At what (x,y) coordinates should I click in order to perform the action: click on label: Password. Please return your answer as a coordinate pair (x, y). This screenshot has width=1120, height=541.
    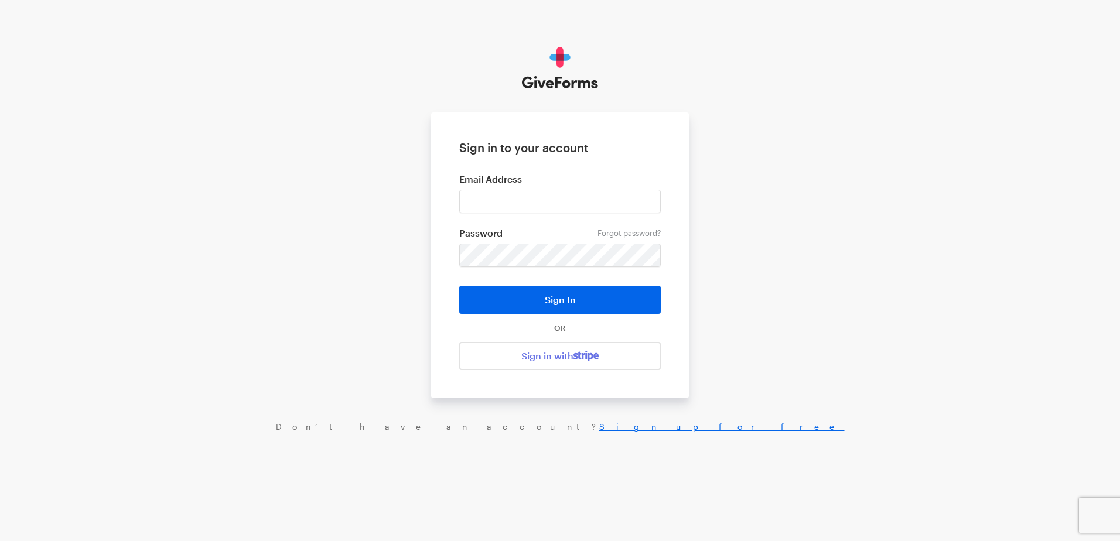
    Looking at the image, I should click on (560, 233).